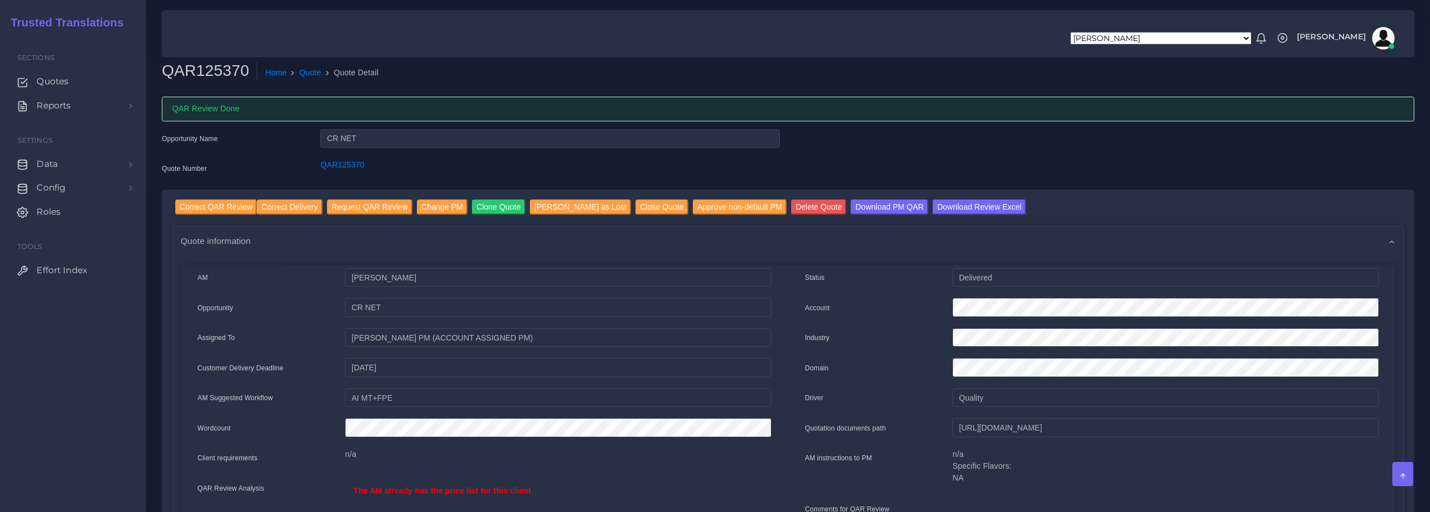 Image resolution: width=1430 pixels, height=512 pixels. I want to click on a: Home, so click(276, 72).